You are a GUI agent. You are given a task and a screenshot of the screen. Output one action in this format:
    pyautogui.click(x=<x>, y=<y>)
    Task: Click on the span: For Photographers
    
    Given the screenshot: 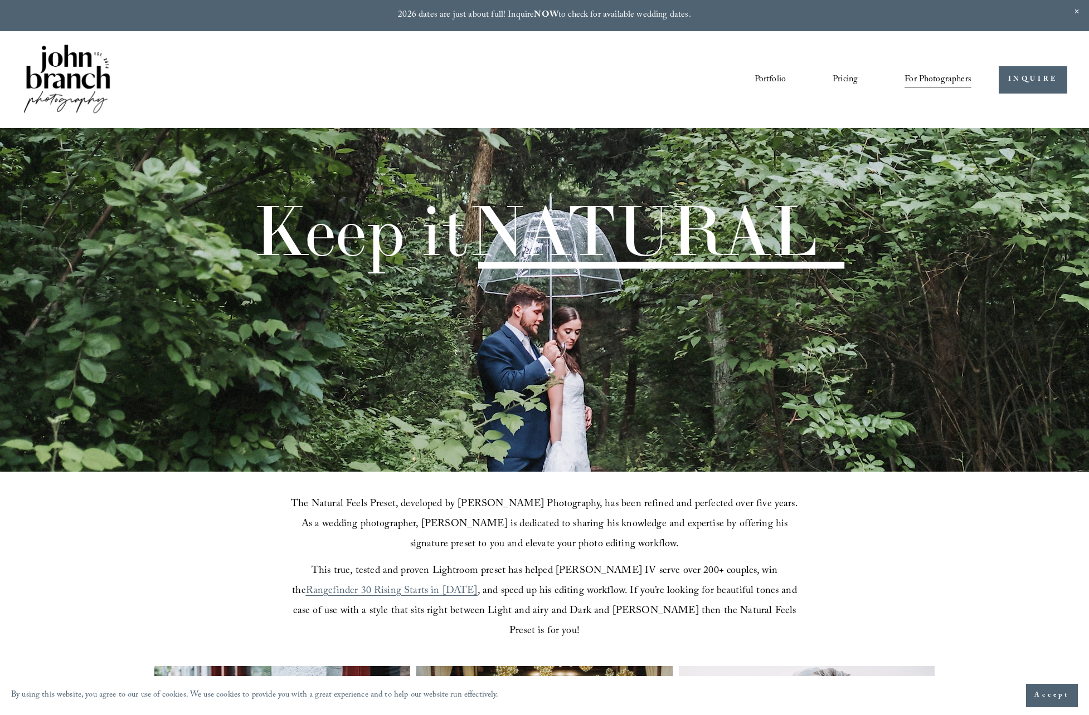 What is the action you would take?
    pyautogui.click(x=938, y=80)
    